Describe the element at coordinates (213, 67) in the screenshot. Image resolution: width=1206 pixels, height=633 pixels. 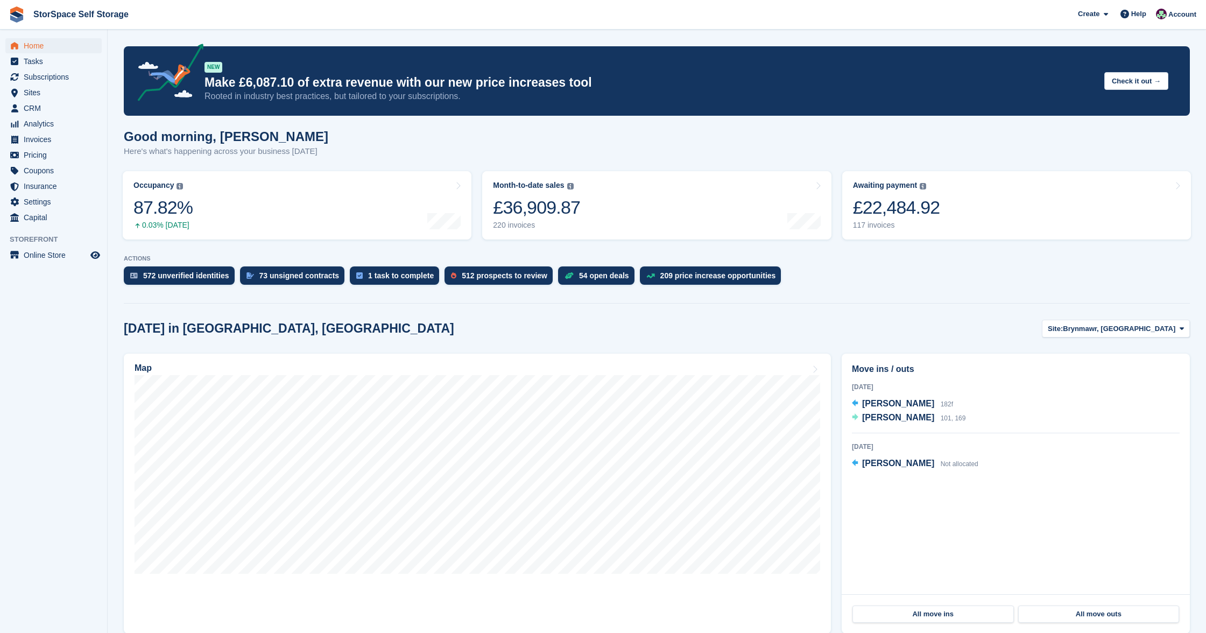
I see `div: NEW` at that location.